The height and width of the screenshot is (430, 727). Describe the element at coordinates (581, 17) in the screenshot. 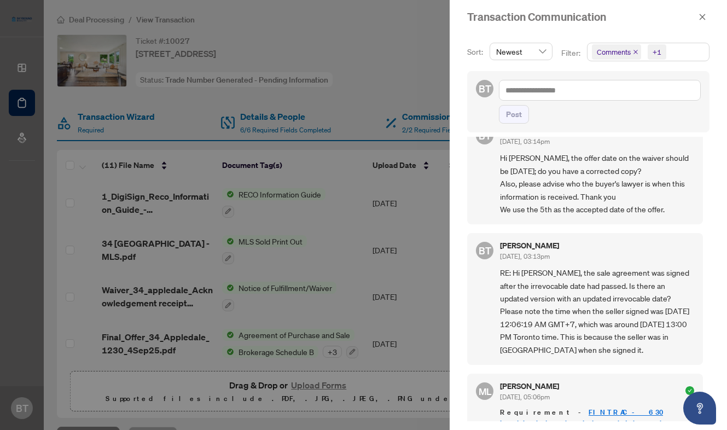

I see `div: Transaction Communication` at that location.